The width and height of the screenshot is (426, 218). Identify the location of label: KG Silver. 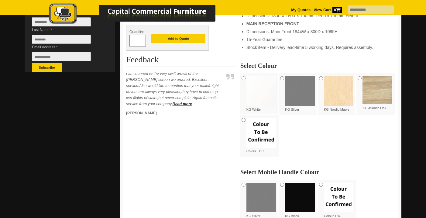
(300, 94).